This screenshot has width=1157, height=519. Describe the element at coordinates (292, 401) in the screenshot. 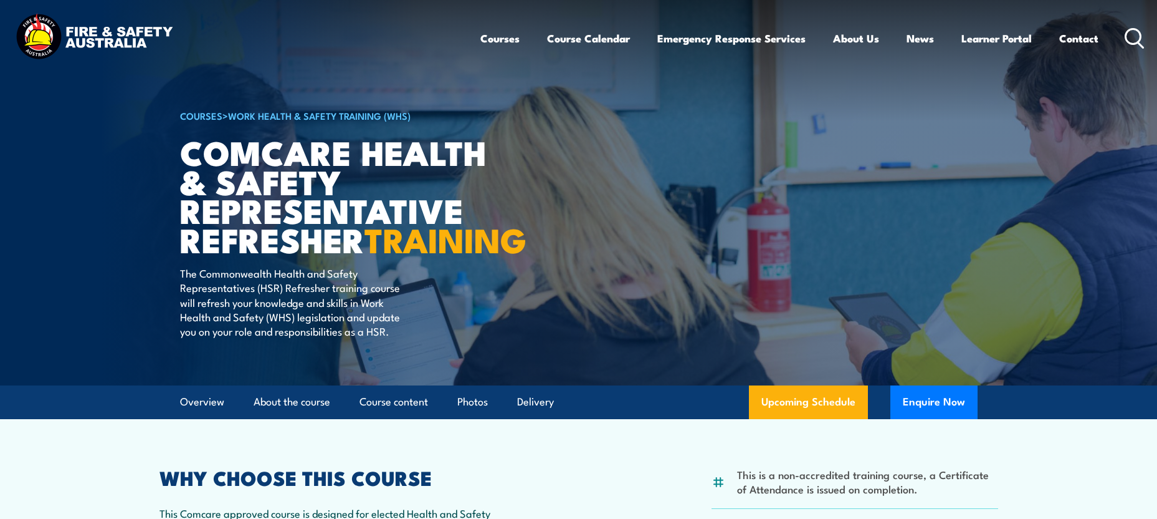

I see `a: About the course` at that location.